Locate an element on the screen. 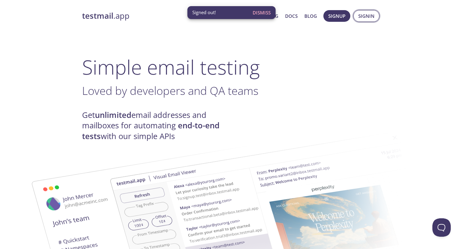  span: Dismiss is located at coordinates (262, 13).